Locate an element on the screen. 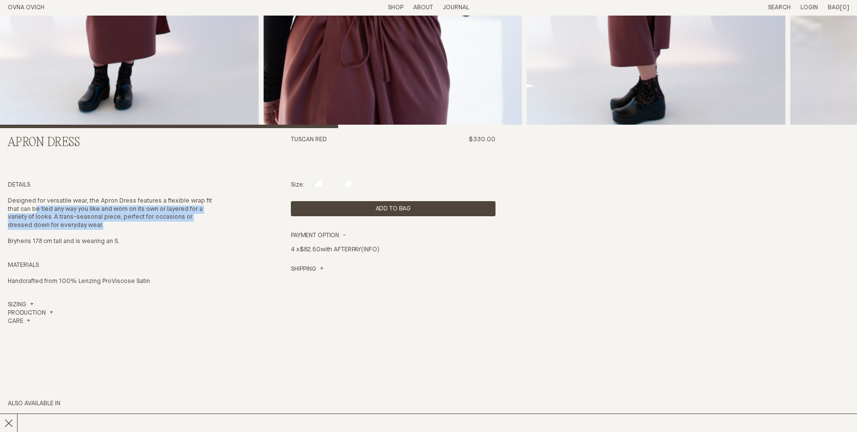 This screenshot has height=432, width=857. h3: Also available in is located at coordinates (251, 404).